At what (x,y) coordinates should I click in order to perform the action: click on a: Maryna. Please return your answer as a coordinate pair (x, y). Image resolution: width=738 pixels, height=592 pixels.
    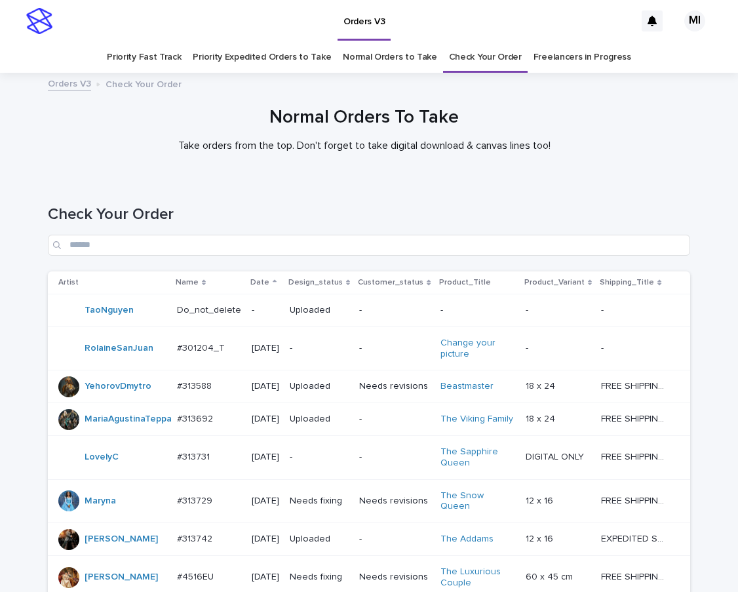
    Looking at the image, I should click on (100, 501).